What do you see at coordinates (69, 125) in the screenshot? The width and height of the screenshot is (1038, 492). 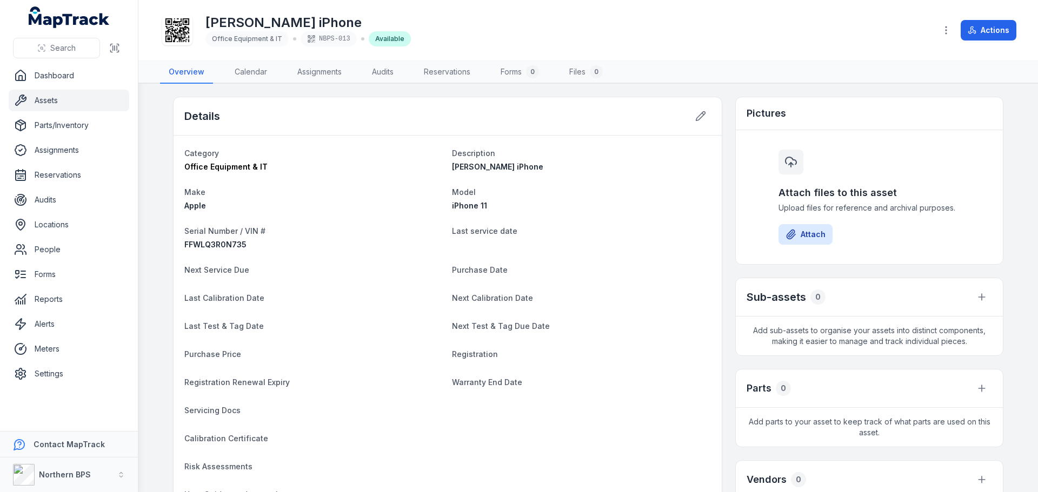 I see `a: Parts/Inventory` at bounding box center [69, 125].